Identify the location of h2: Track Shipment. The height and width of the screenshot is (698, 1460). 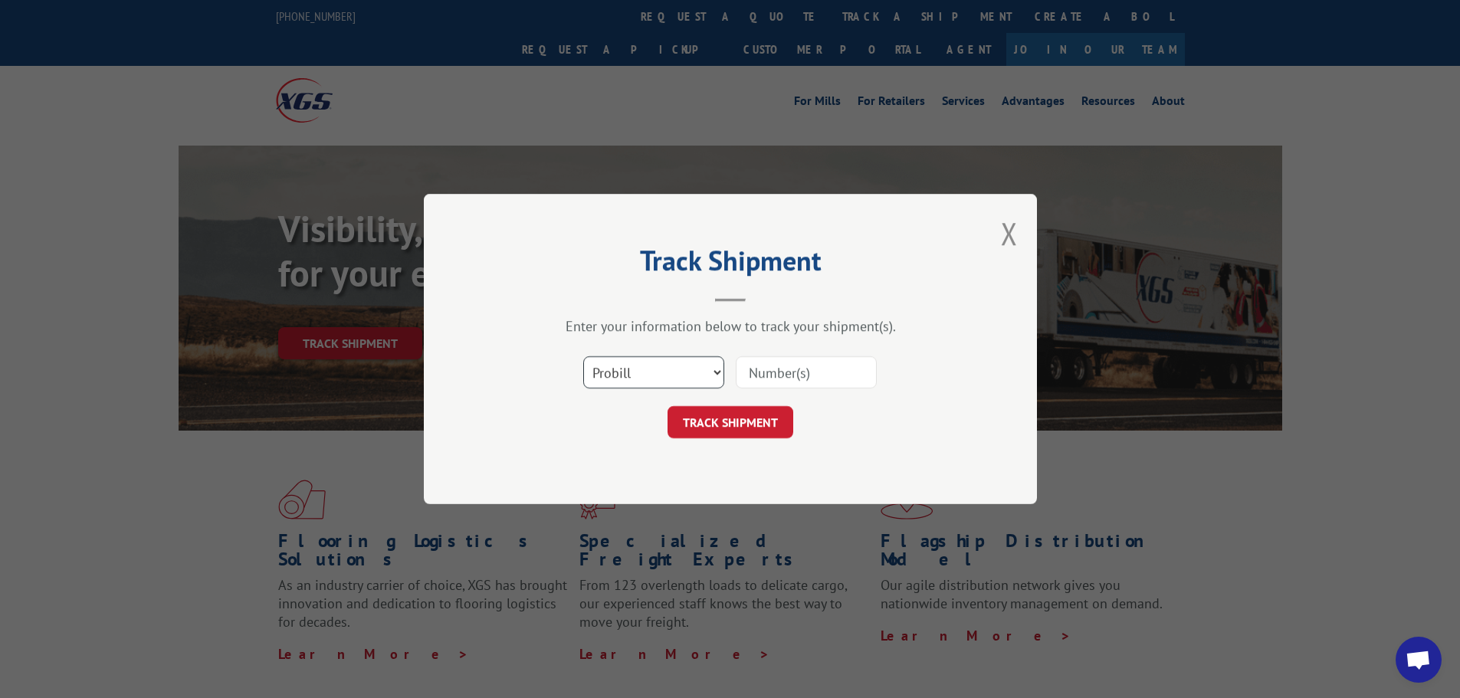
(730, 264).